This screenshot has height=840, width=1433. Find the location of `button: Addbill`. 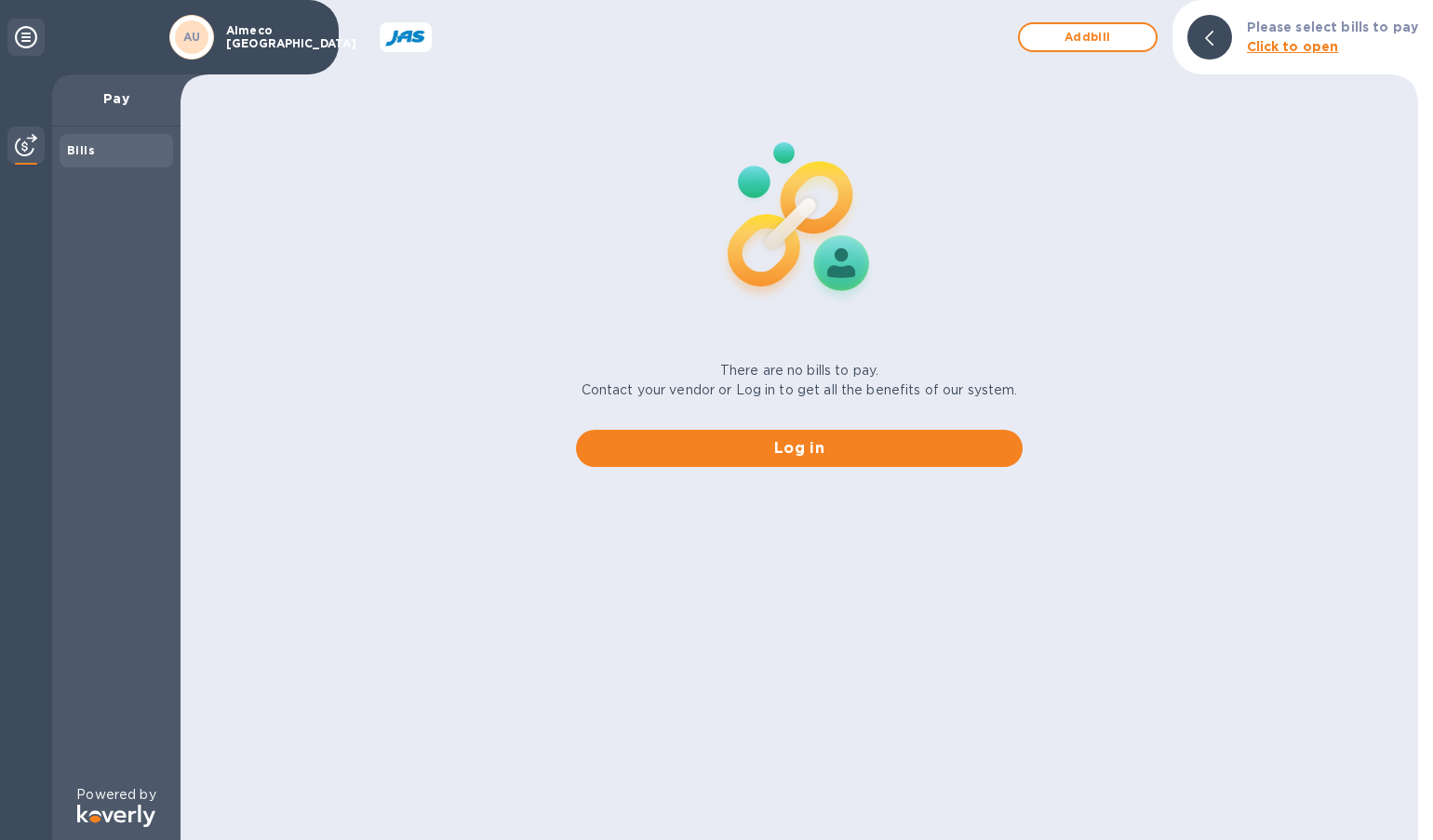

button: Addbill is located at coordinates (1088, 37).